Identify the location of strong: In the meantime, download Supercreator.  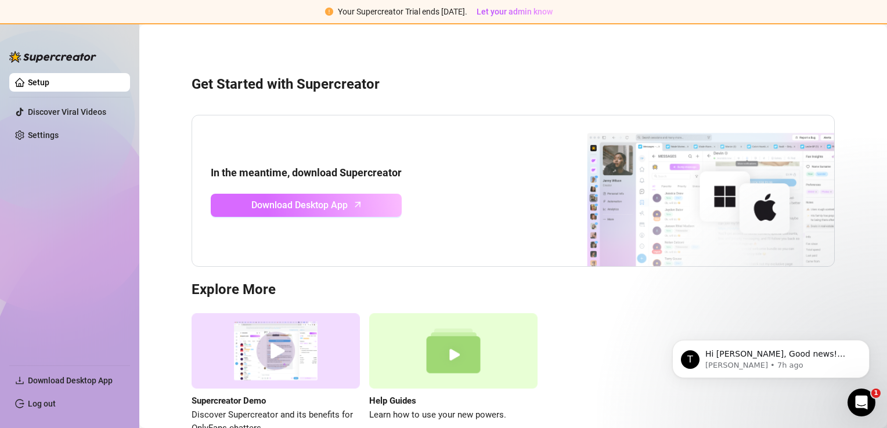
(306, 172).